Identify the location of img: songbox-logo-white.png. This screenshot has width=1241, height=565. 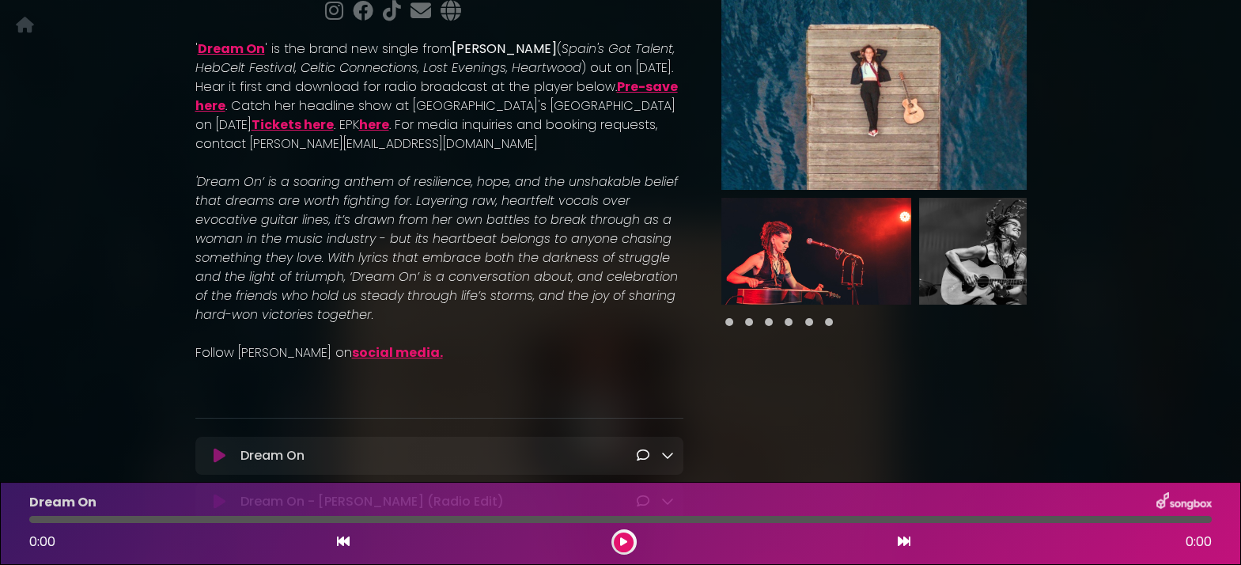
(1184, 502).